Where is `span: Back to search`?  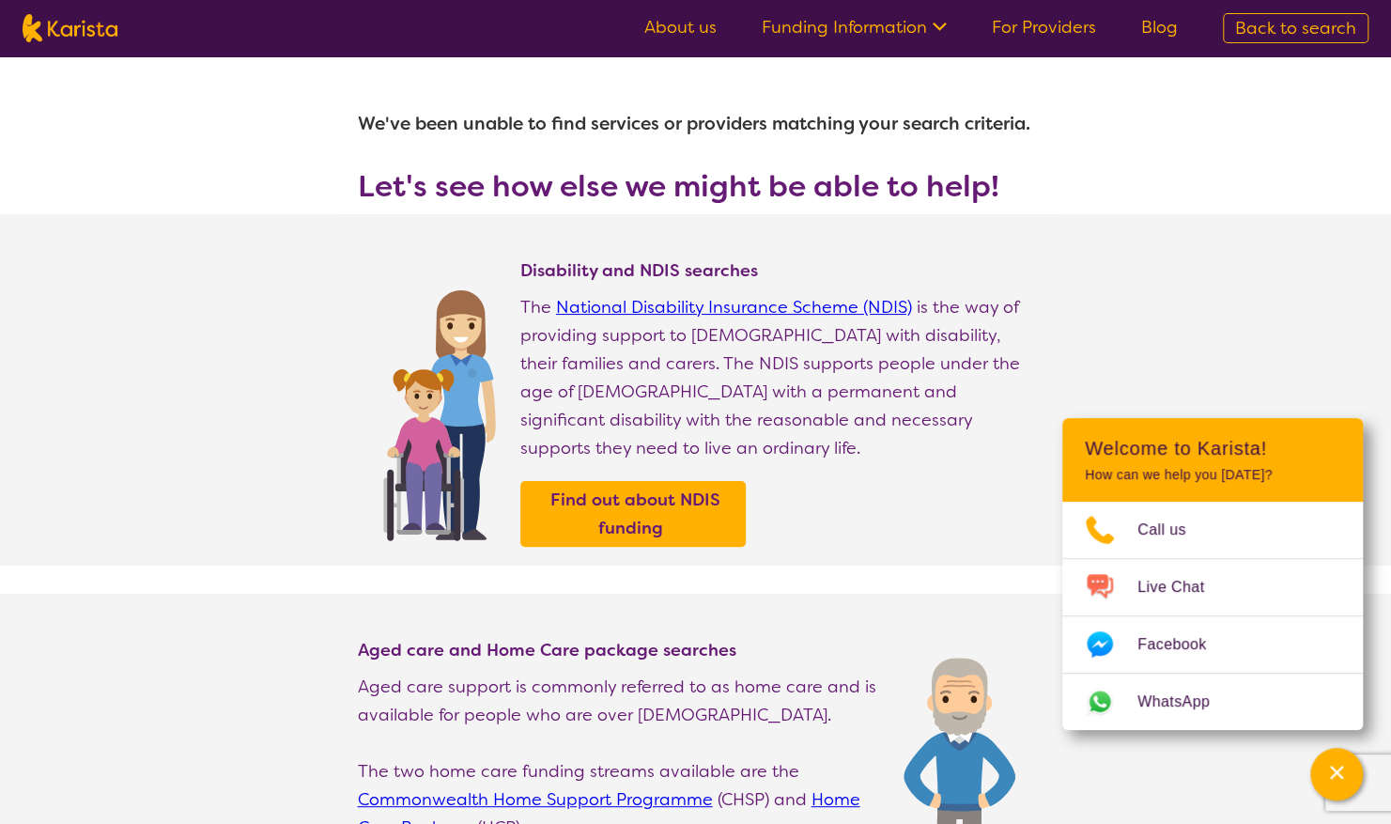 span: Back to search is located at coordinates (1296, 28).